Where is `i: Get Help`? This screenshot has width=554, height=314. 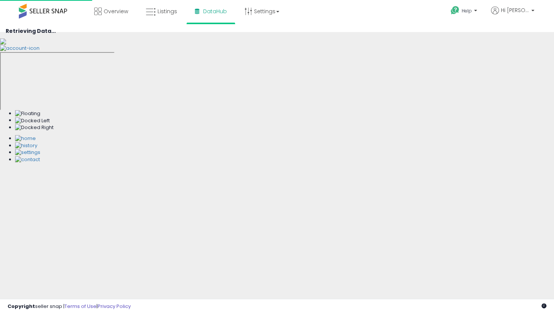
i: Get Help is located at coordinates (455, 10).